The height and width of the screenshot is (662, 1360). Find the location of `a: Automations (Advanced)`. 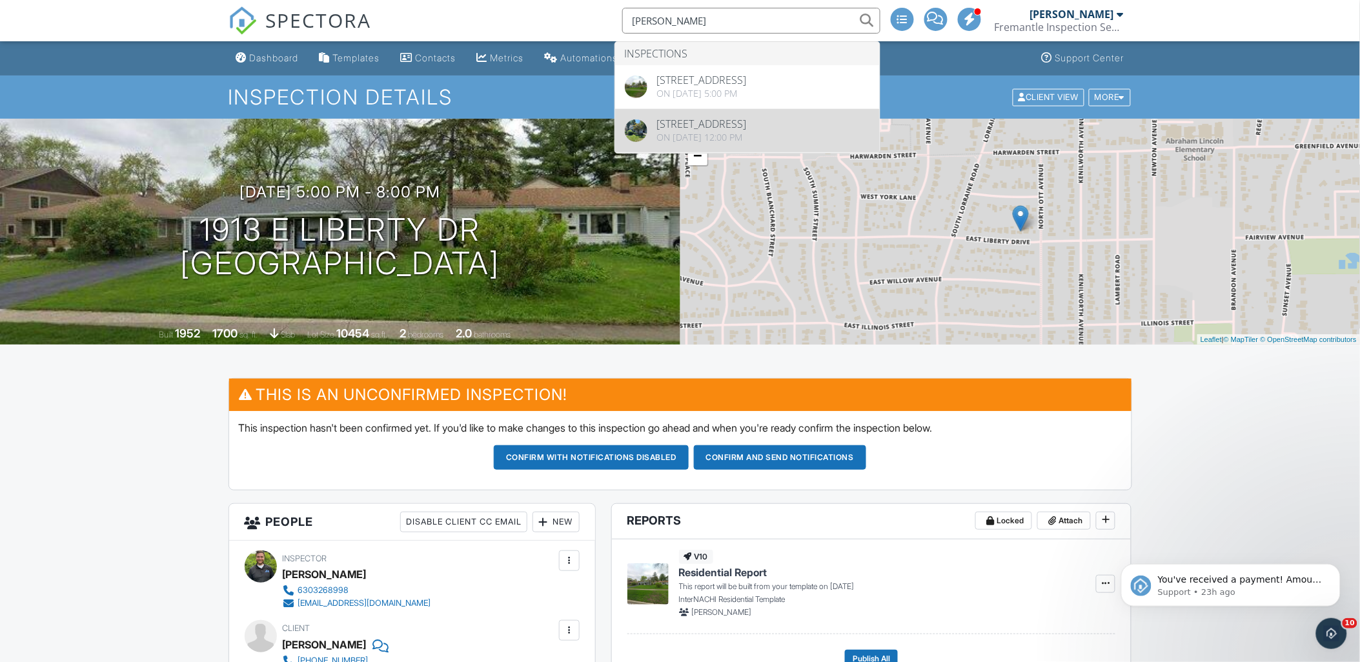

a: Automations (Advanced) is located at coordinates (582, 58).